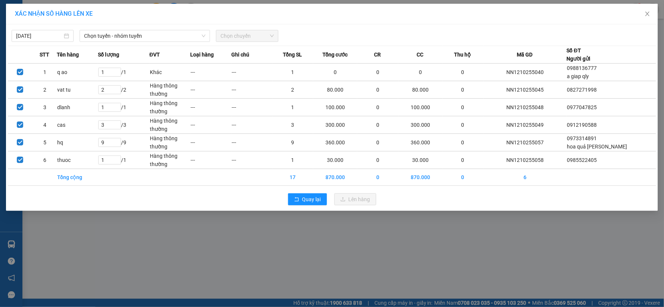 The image size is (664, 307). Describe the element at coordinates (45, 142) in the screenshot. I see `td: 5` at that location.